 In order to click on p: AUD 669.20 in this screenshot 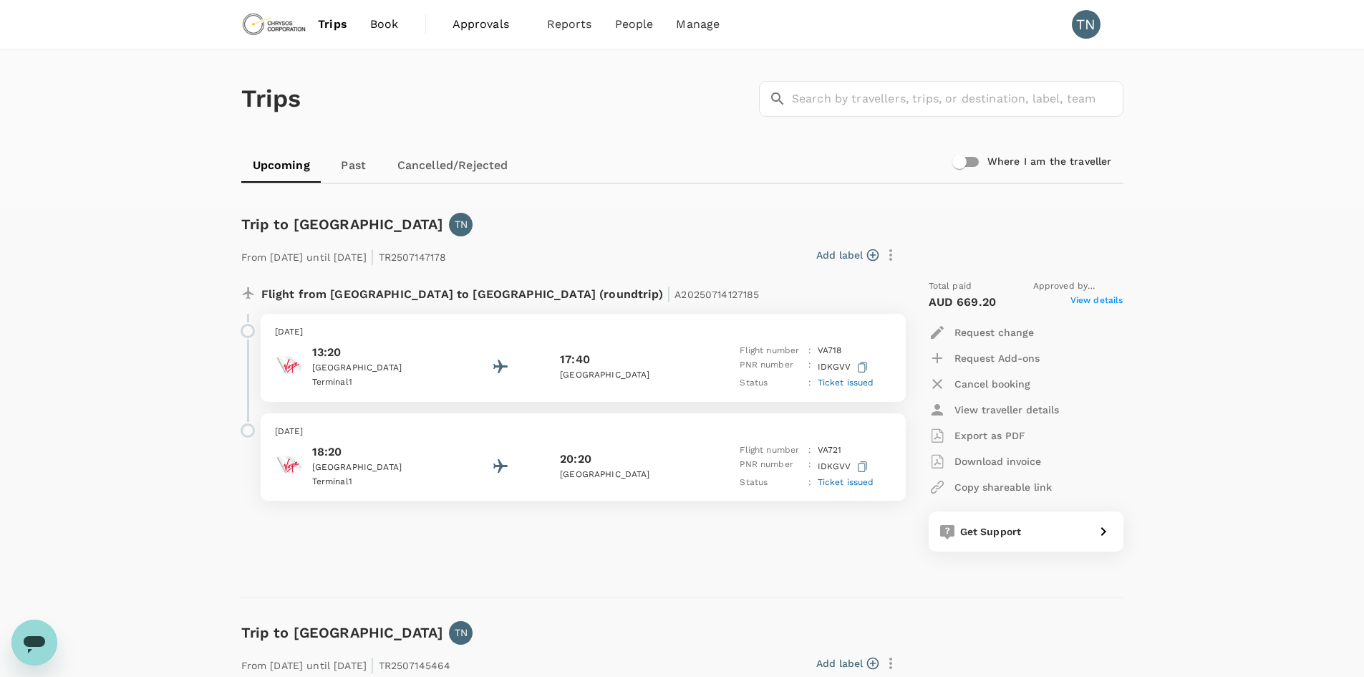, I will do `click(962, 302)`.